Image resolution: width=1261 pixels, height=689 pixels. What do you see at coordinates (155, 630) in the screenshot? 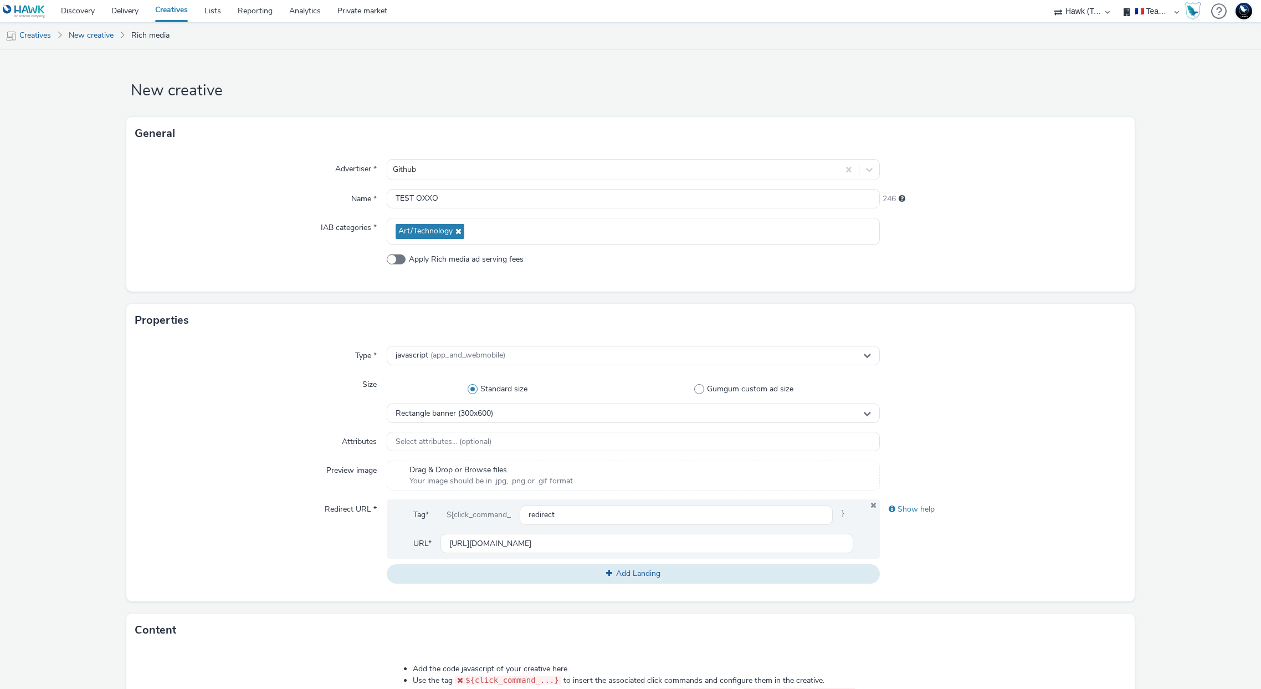
I see `h3: Content` at bounding box center [155, 630].